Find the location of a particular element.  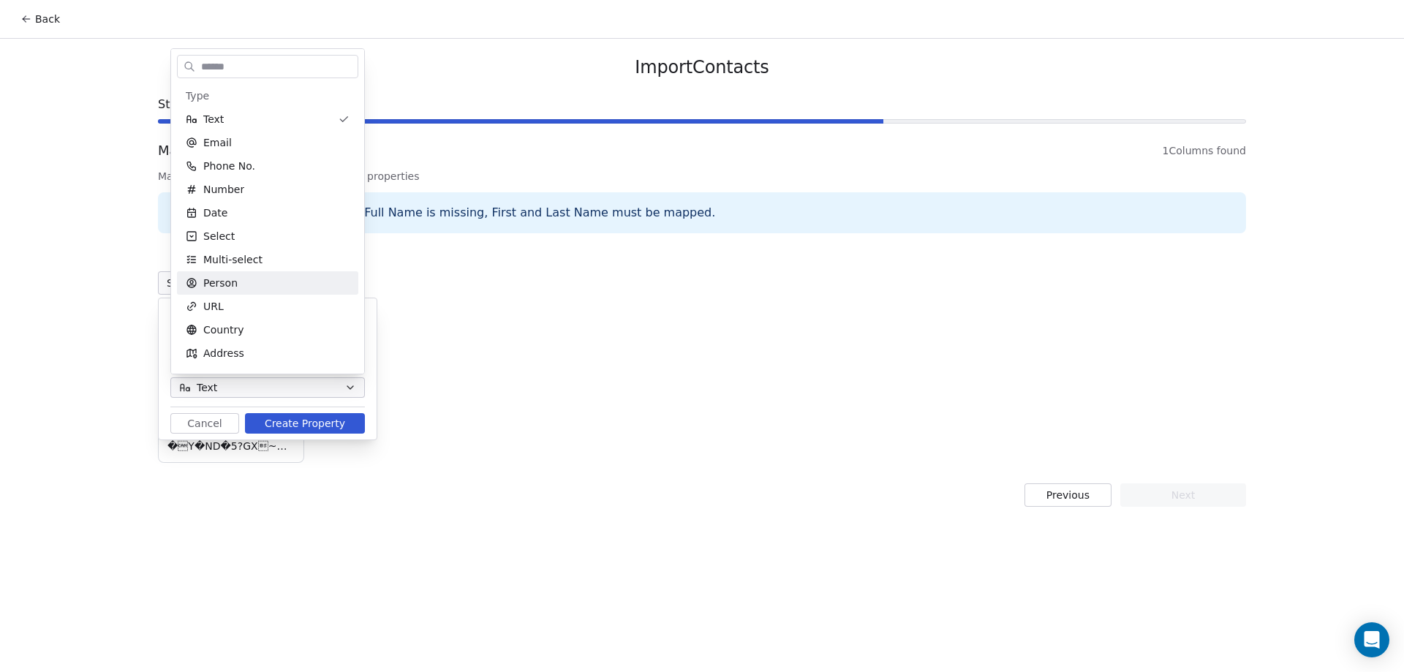

span: Country is located at coordinates (224, 330).